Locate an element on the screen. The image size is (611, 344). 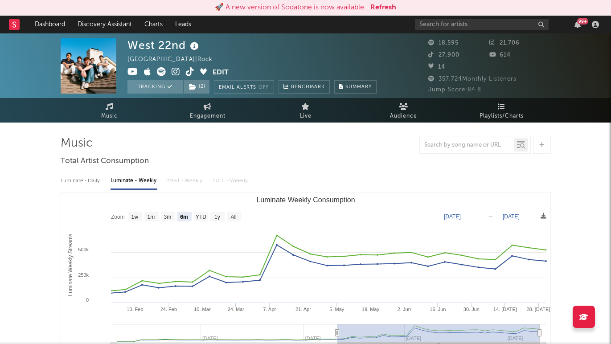
button: Tracking is located at coordinates (155, 87).